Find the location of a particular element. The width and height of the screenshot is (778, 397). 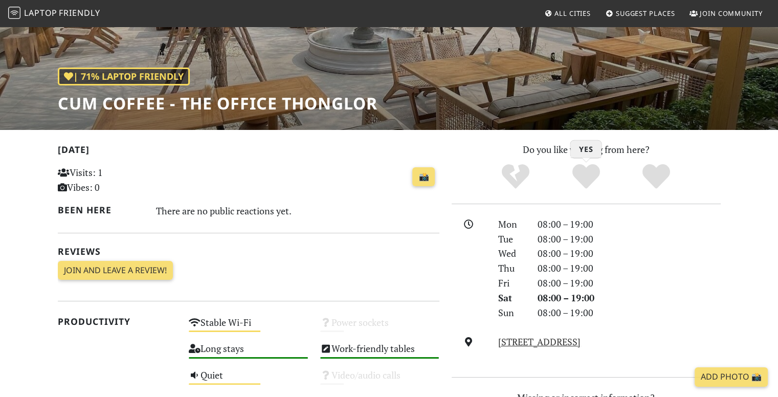

div: Quiet is located at coordinates (248, 380).